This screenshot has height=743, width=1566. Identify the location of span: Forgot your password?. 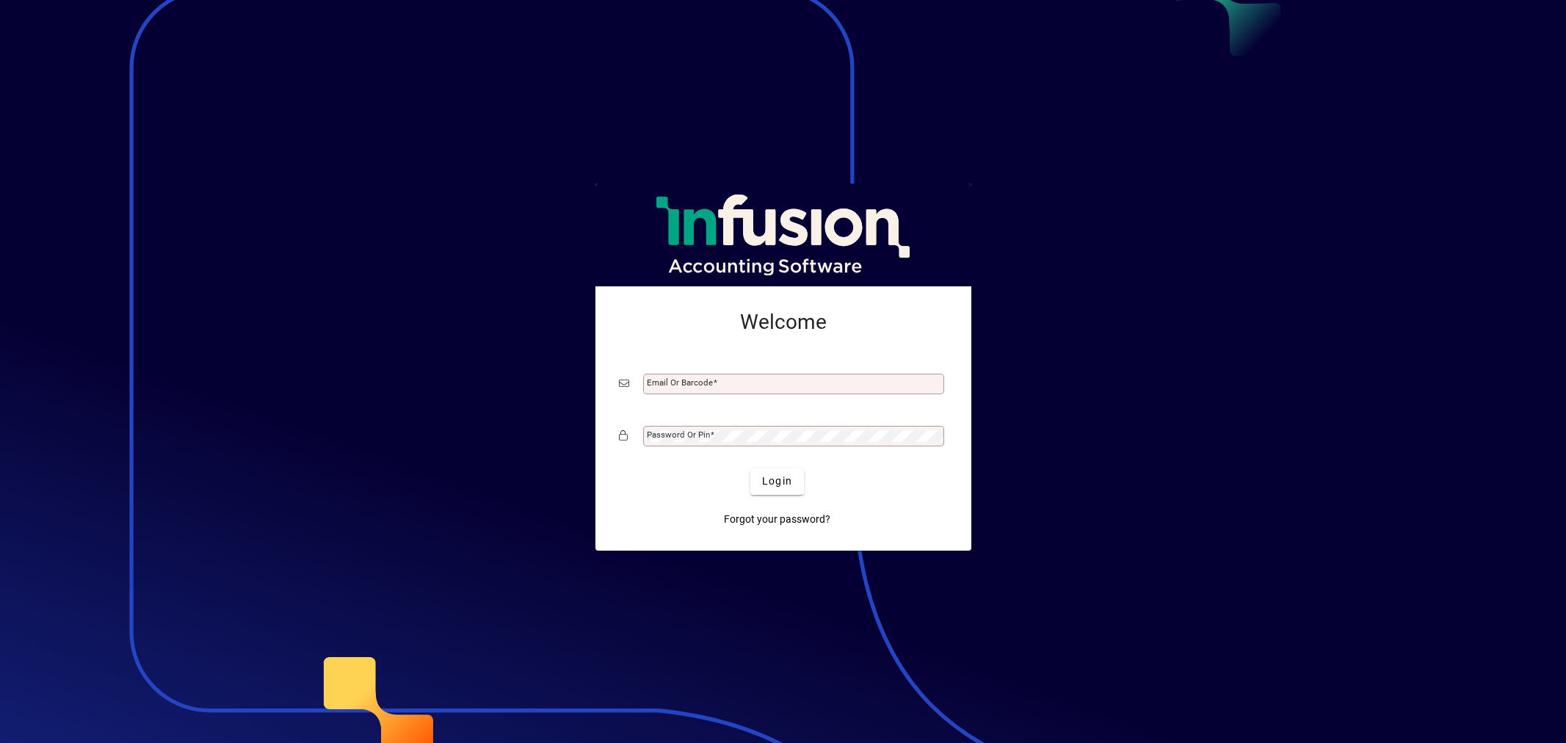
(777, 519).